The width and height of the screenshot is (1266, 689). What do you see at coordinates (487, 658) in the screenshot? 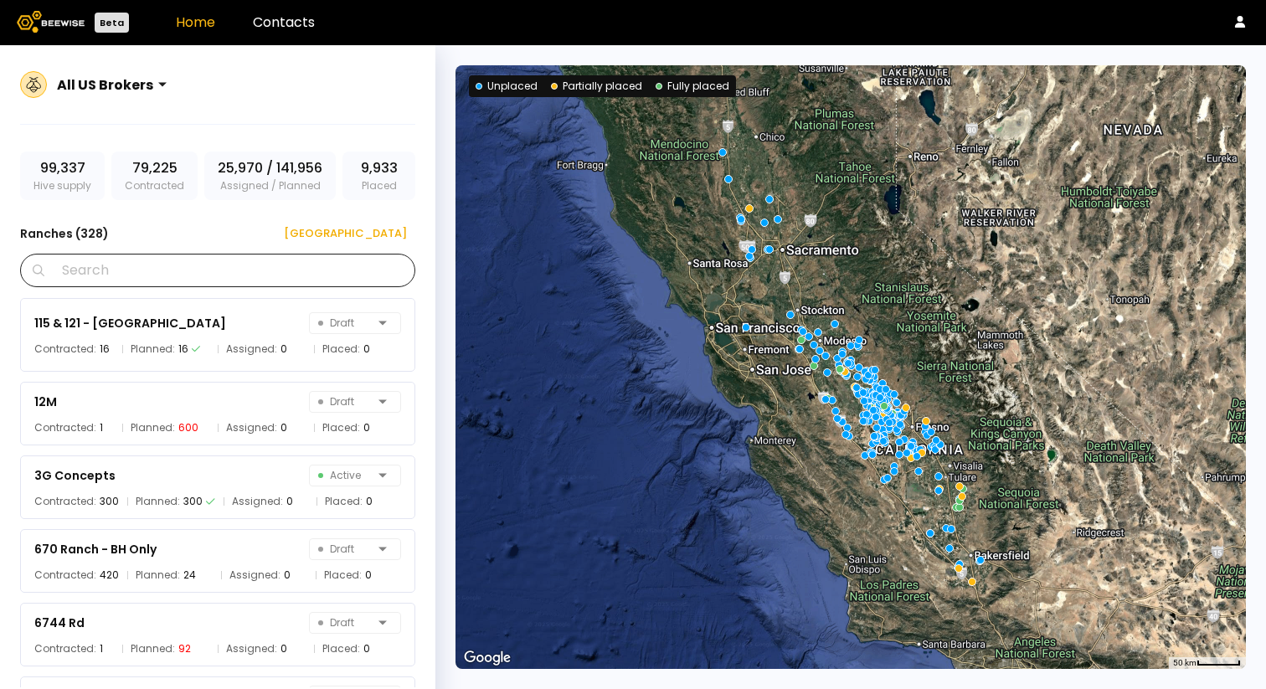
I see `img: Google` at bounding box center [487, 658].